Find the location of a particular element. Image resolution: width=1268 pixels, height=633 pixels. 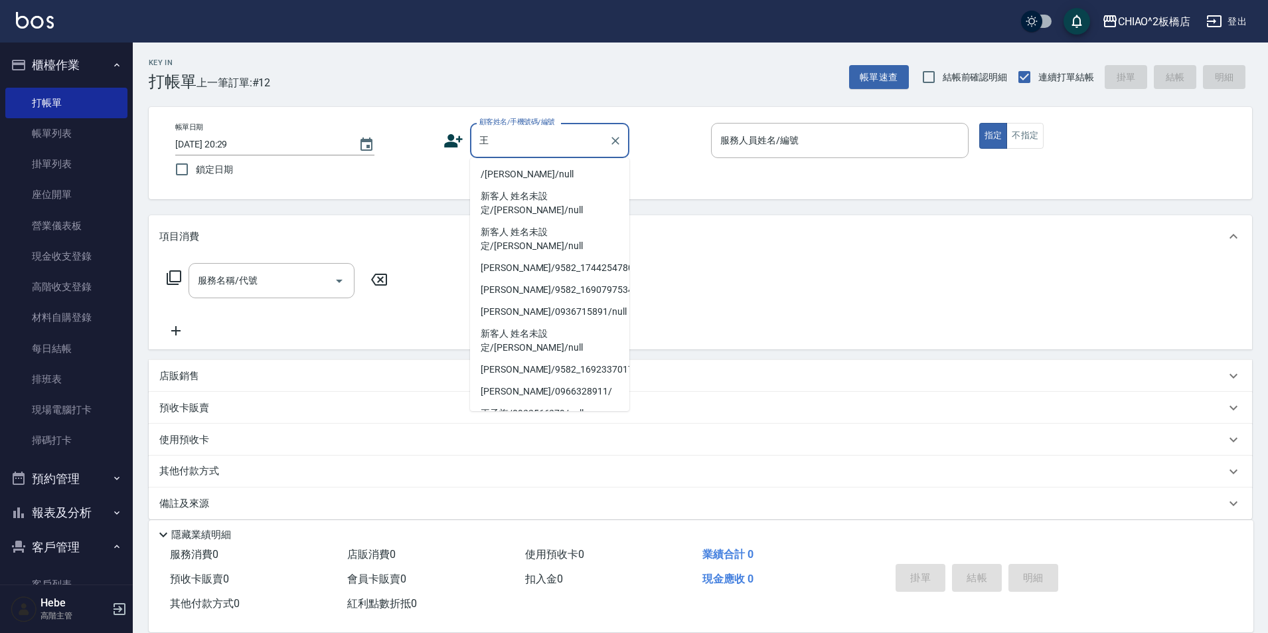

input: YYYY/MM/DD hh:mm is located at coordinates (260, 144).